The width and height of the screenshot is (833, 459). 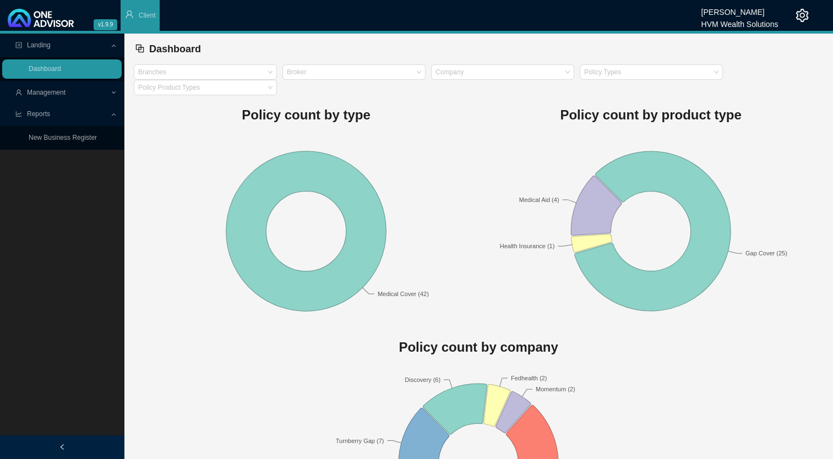 What do you see at coordinates (739, 21) in the screenshot?
I see `div: HVM Wealth Solutions` at bounding box center [739, 21].